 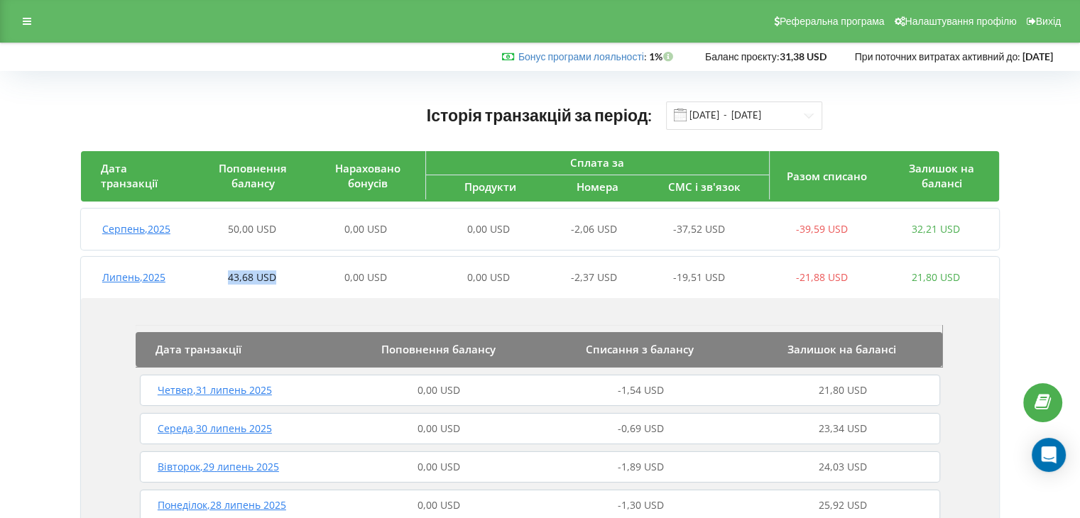 What do you see at coordinates (597, 187) in the screenshot?
I see `span: Номера` at bounding box center [597, 187].